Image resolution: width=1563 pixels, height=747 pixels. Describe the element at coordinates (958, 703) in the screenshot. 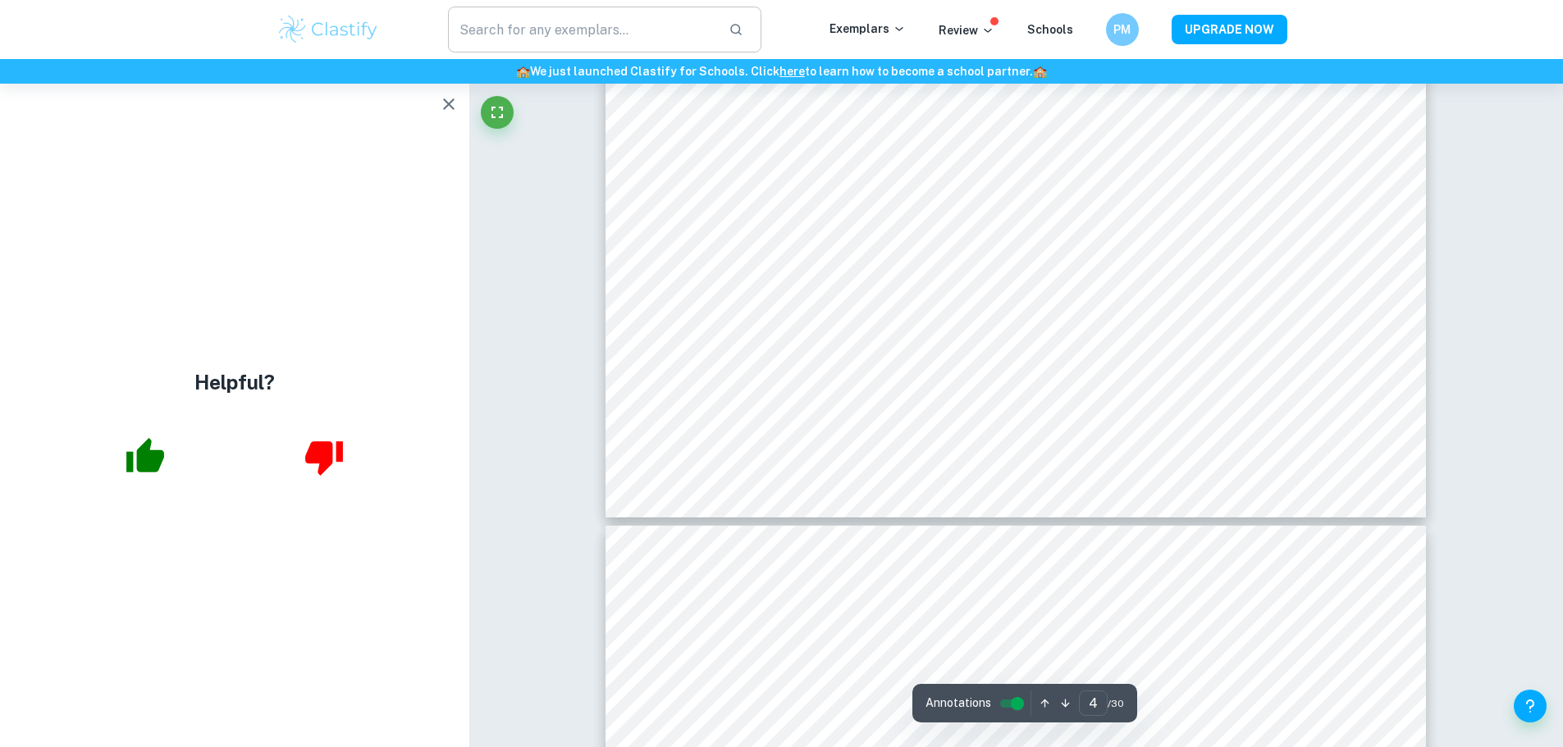

I see `span: Annotations` at that location.